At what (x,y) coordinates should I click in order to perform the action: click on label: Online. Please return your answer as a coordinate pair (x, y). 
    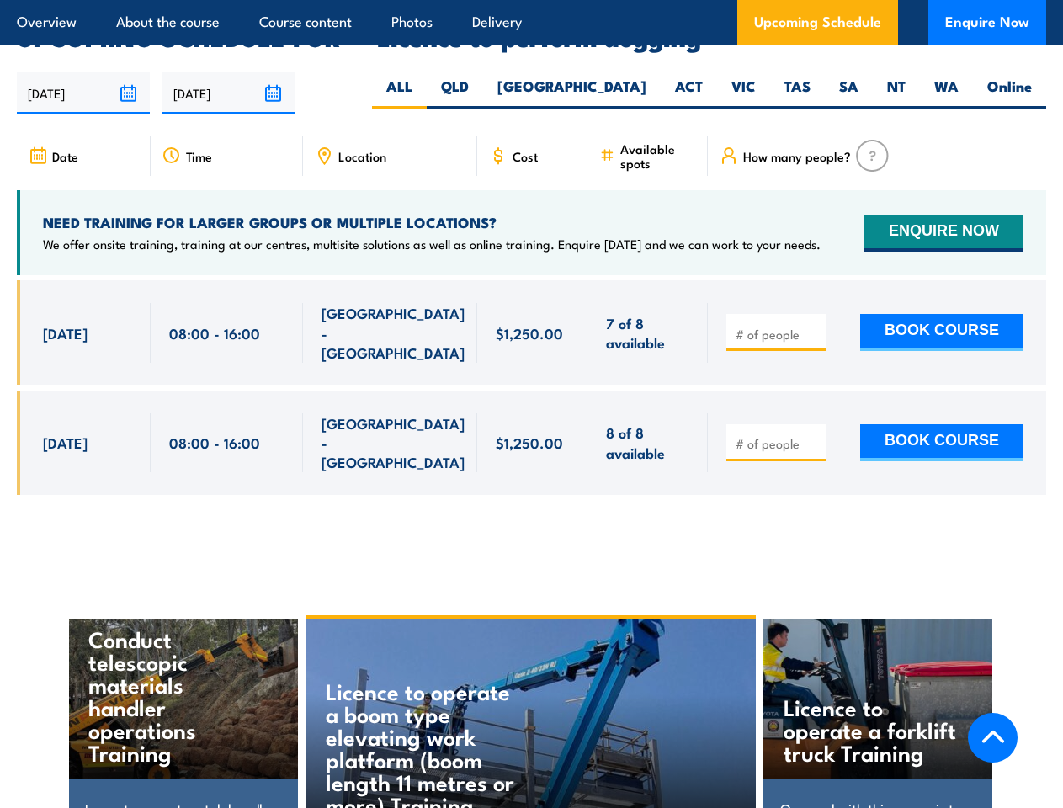
    Looking at the image, I should click on (1009, 93).